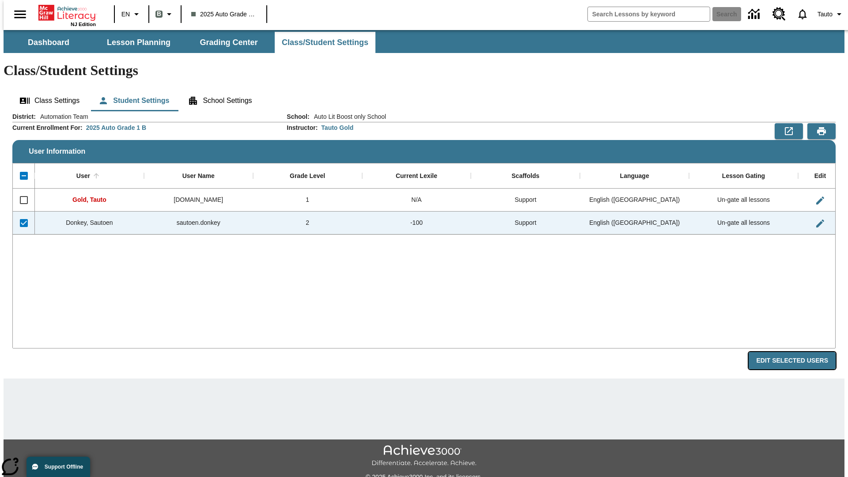 This screenshot has width=848, height=477. Describe the element at coordinates (57, 151) in the screenshot. I see `span: User Information` at that location.